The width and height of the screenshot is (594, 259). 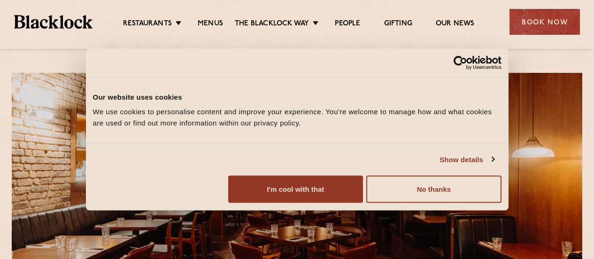 What do you see at coordinates (53, 22) in the screenshot?
I see `img: BL_Textured_Logo-footer-cropped.svg` at bounding box center [53, 22].